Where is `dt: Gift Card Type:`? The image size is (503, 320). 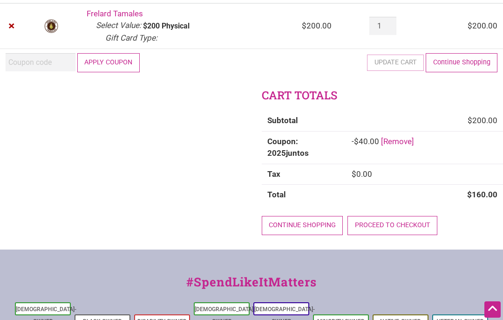
dt: Gift Card Type: is located at coordinates (131, 38).